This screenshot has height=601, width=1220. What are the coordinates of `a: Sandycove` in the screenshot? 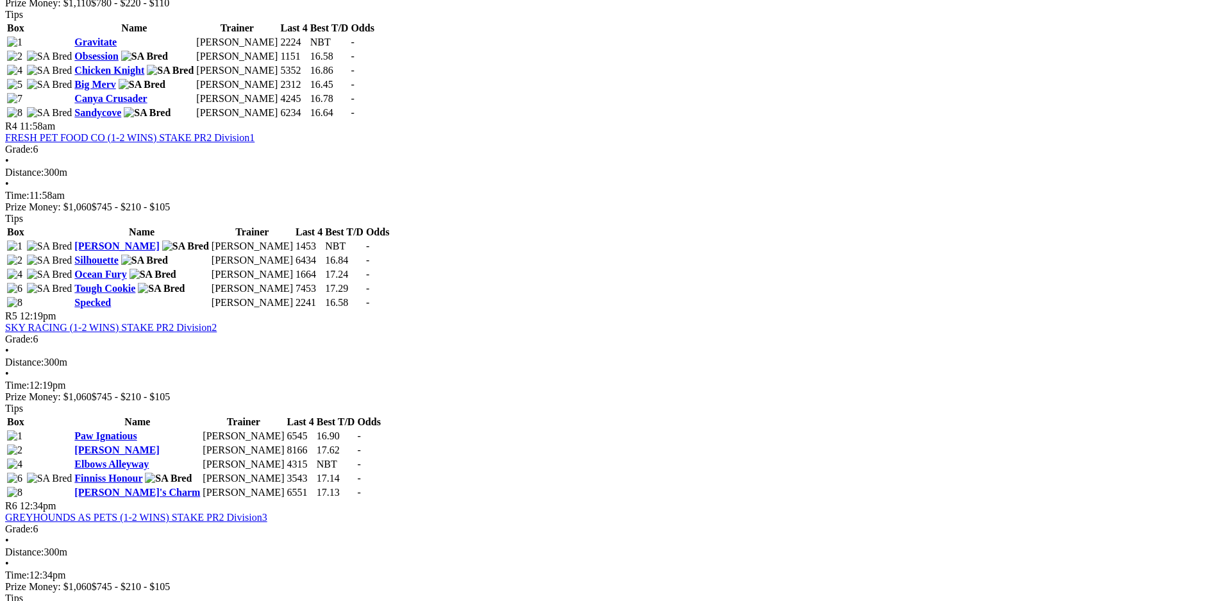 It's located at (97, 112).